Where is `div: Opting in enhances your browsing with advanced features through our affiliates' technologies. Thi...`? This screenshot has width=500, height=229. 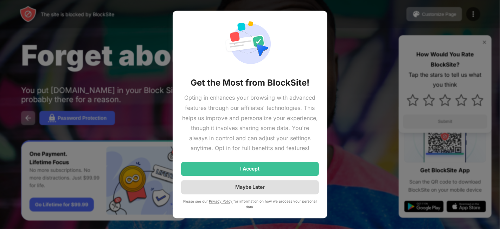 div: Opting in enhances your browsing with advanced features through our affiliates' technologies. Thi... is located at coordinates (250, 123).